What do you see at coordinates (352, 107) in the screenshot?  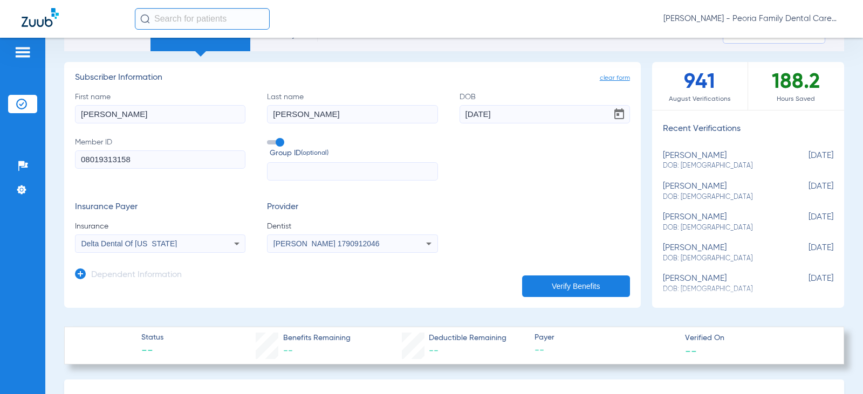 I see `label: Last name` at bounding box center [352, 107].